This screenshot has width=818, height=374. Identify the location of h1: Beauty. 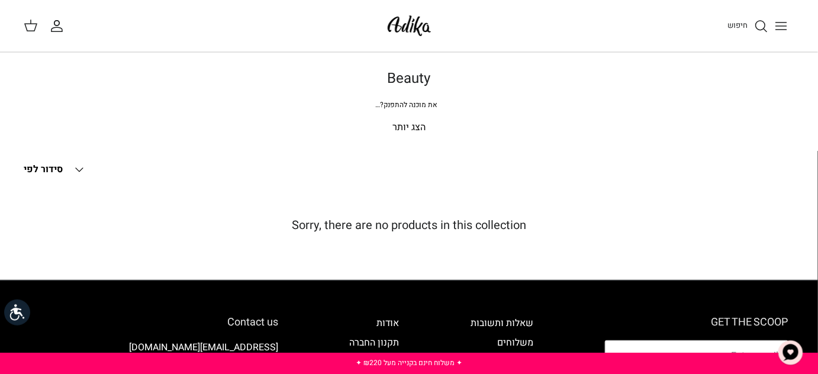
(409, 79).